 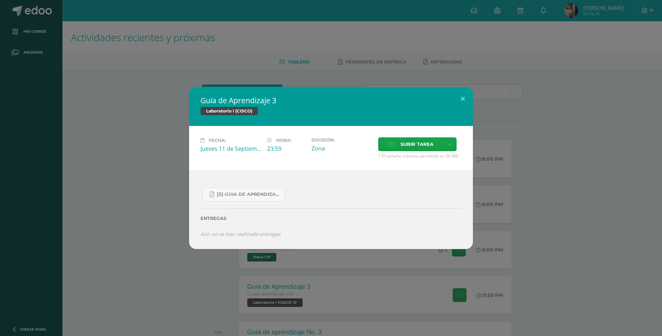 What do you see at coordinates (331, 218) in the screenshot?
I see `label: Entregas` at bounding box center [331, 218].